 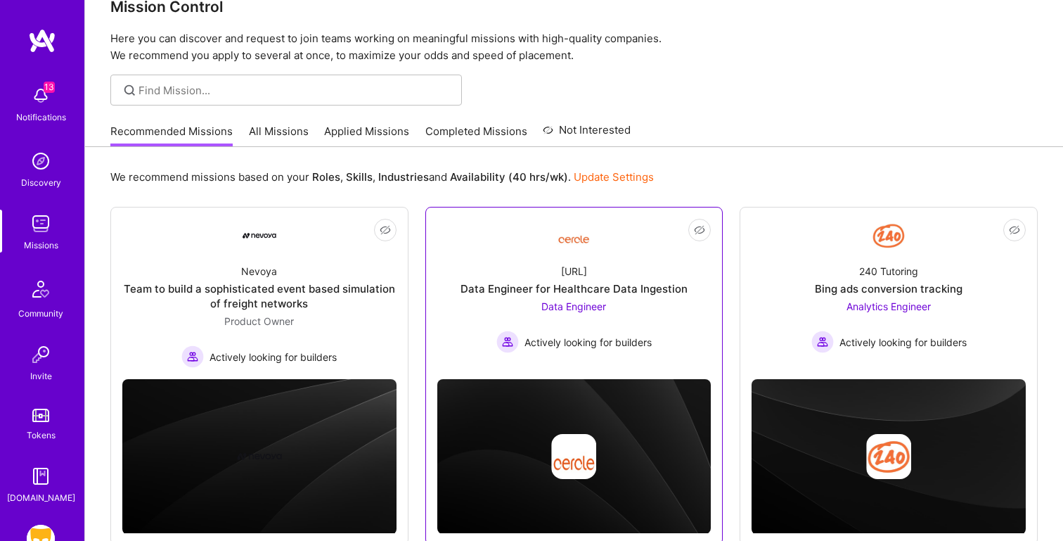 What do you see at coordinates (41, 476) in the screenshot?
I see `img: guide book` at bounding box center [41, 476].